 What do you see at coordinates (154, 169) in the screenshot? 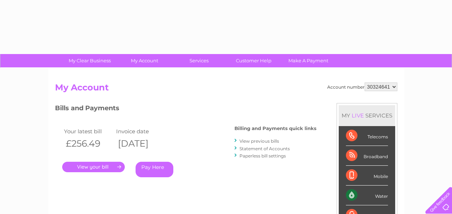
I see `a: Pay Here` at bounding box center [154, 169].